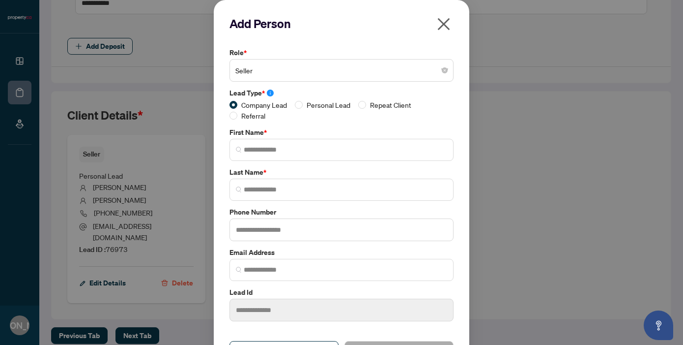 The image size is (683, 345). Describe the element at coordinates (342, 172) in the screenshot. I see `label: Last Name` at that location.